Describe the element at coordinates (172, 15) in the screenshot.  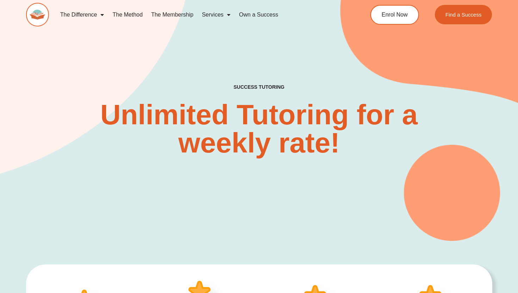
I see `a: The Membership` at that location.